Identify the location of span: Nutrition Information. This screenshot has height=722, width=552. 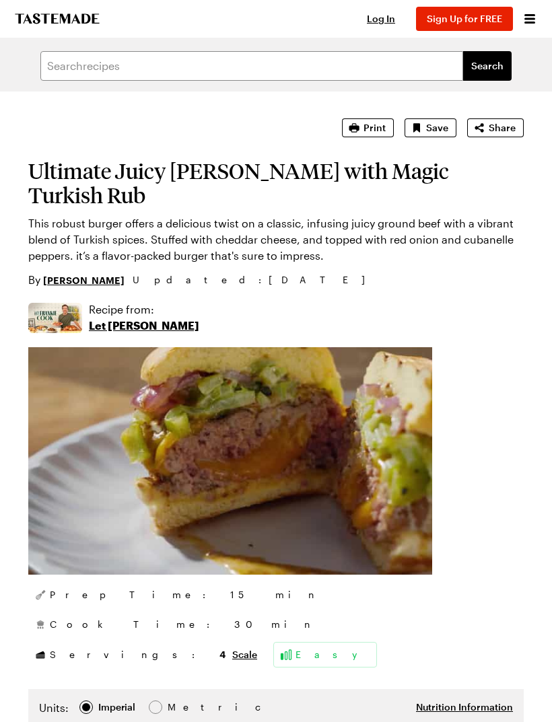
(464, 707).